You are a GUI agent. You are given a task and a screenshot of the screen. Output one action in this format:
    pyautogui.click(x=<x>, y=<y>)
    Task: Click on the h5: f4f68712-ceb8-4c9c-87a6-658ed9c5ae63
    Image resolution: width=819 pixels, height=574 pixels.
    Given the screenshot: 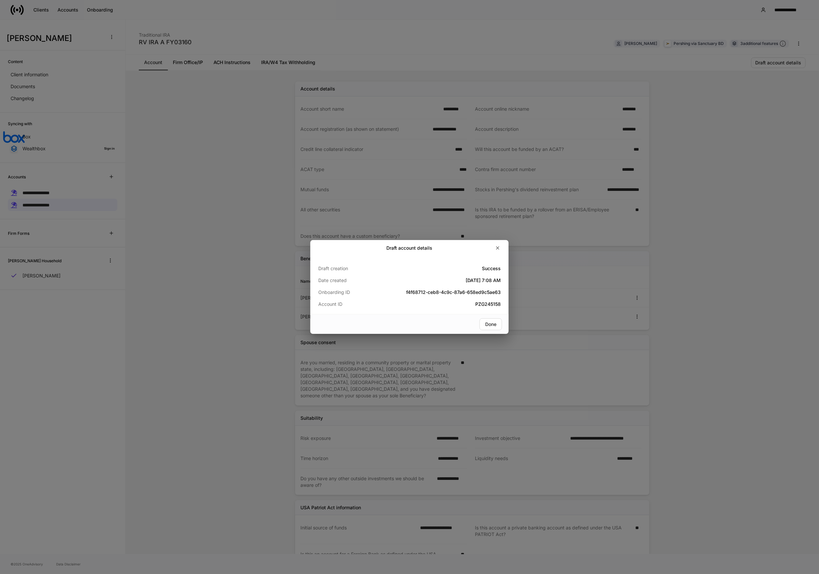 What is the action you would take?
    pyautogui.click(x=440, y=292)
    